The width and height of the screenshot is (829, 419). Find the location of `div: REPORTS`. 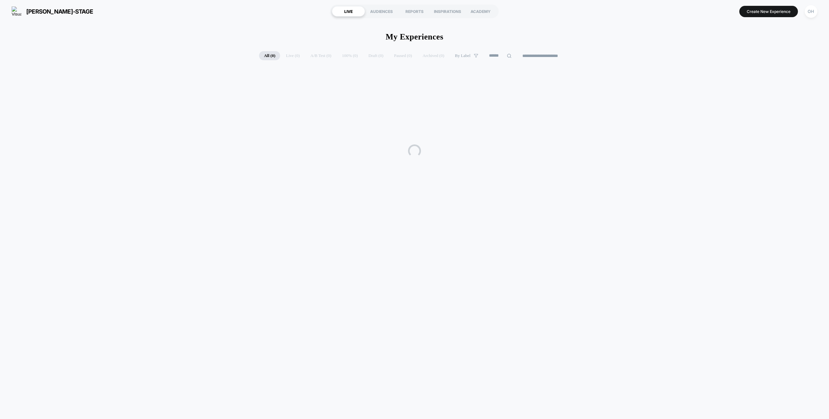

div: REPORTS is located at coordinates (415, 11).